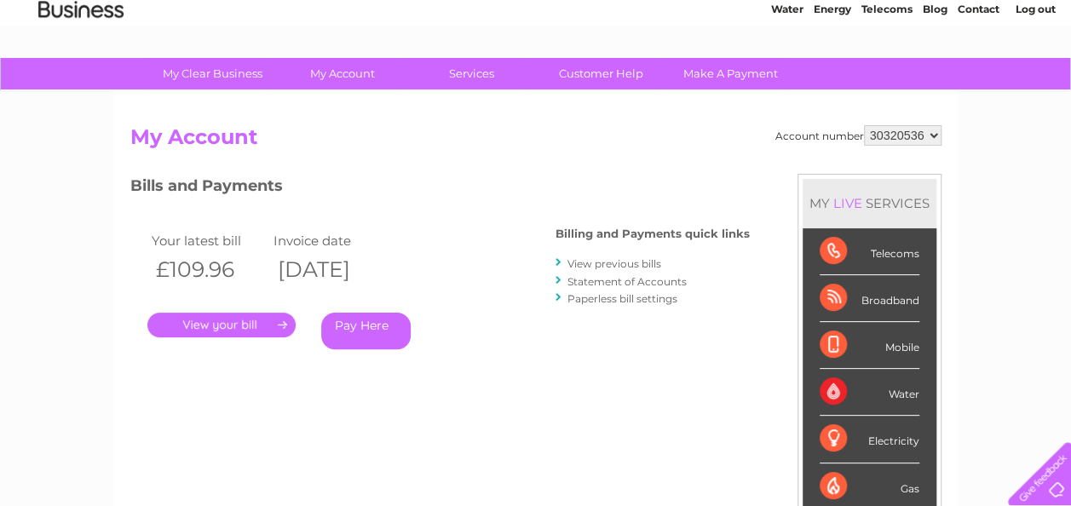  What do you see at coordinates (869, 392) in the screenshot?
I see `div: Water` at bounding box center [869, 392].